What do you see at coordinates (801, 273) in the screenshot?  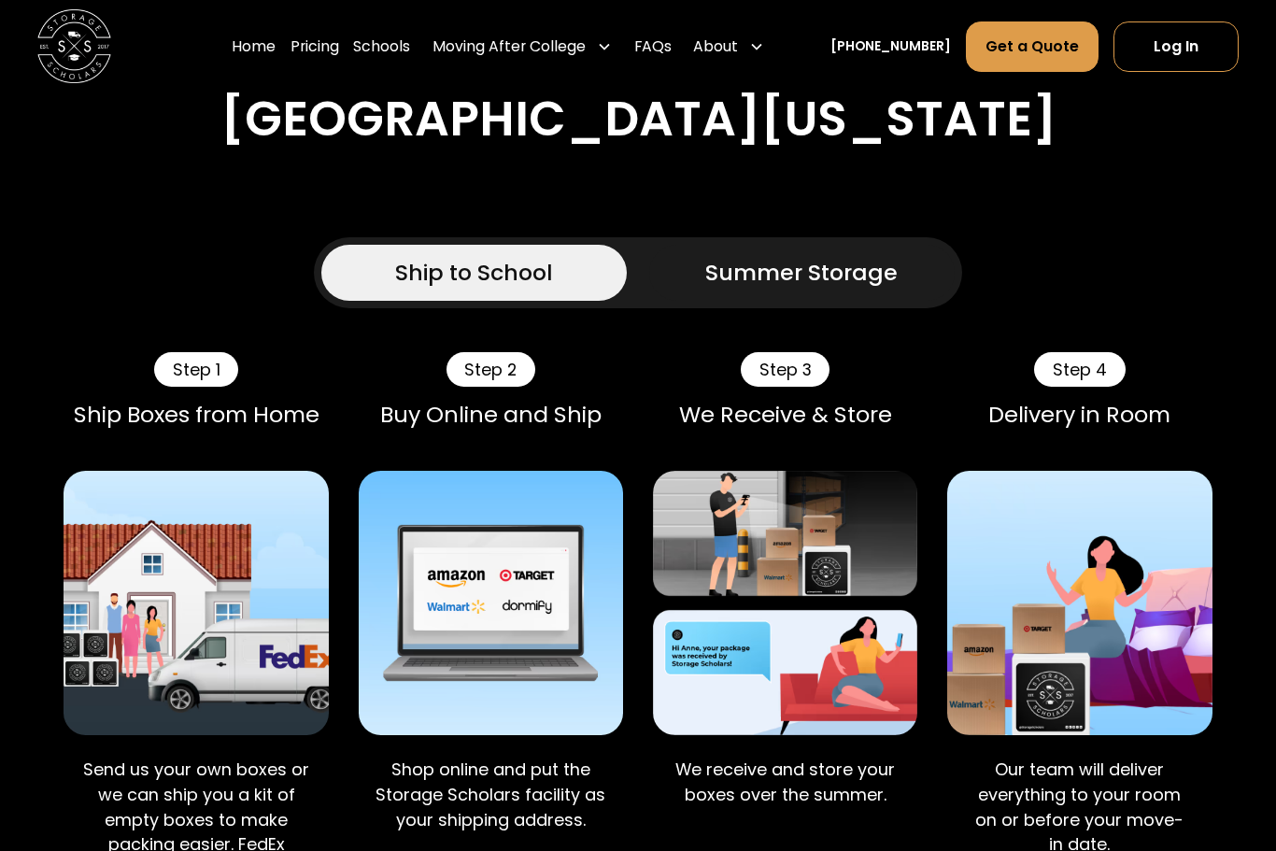 I see `div: Summer Storage` at bounding box center [801, 273].